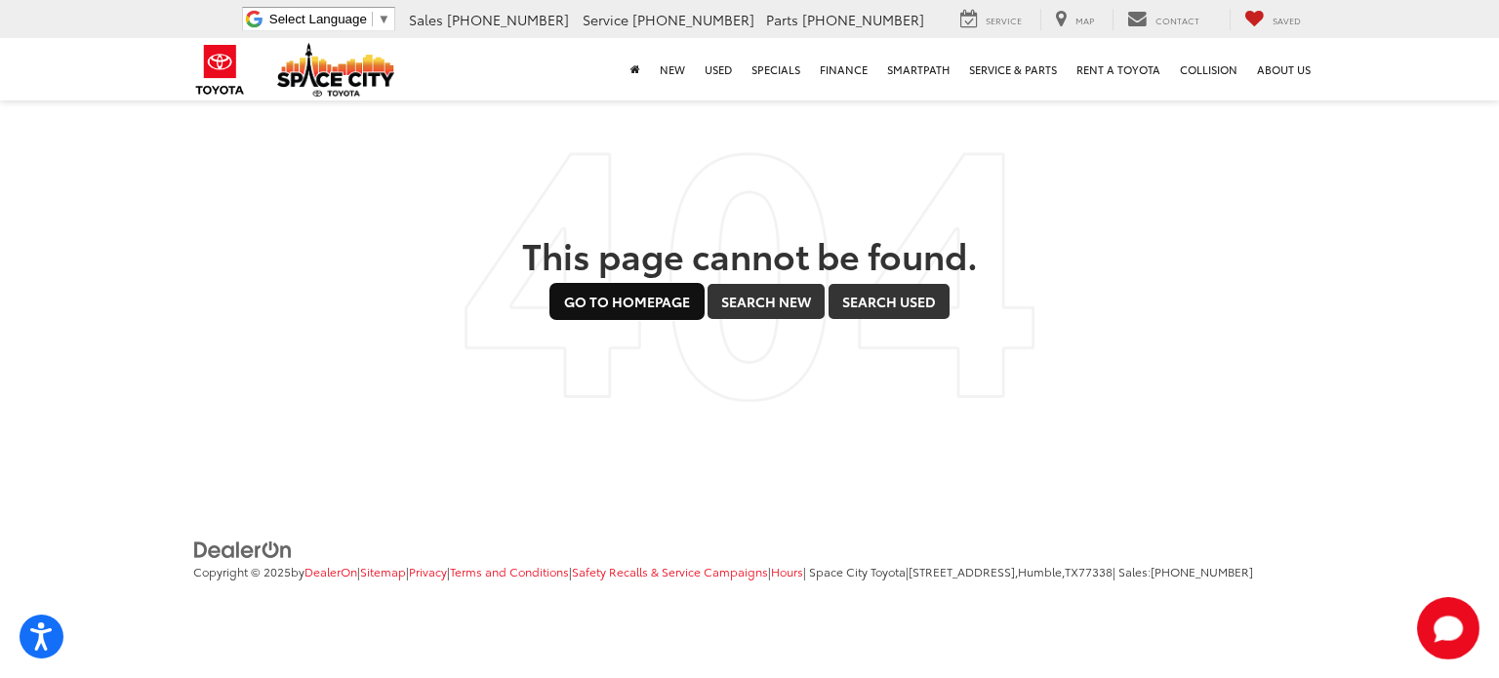 This screenshot has width=1499, height=678. Describe the element at coordinates (749, 255) in the screenshot. I see `h2: This page cannot be found.` at that location.